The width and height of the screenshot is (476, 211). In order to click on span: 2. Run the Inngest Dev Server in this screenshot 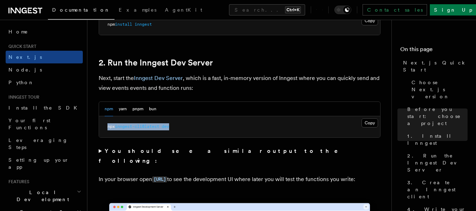, I will do `click(437, 163)`.